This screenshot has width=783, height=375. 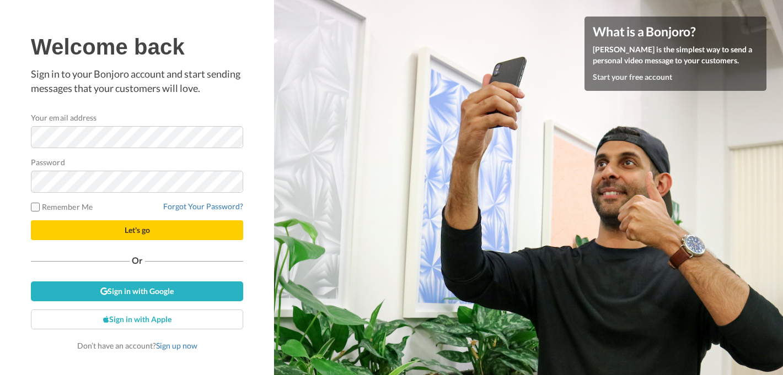 I want to click on span: Don’t have an account?, so click(x=137, y=346).